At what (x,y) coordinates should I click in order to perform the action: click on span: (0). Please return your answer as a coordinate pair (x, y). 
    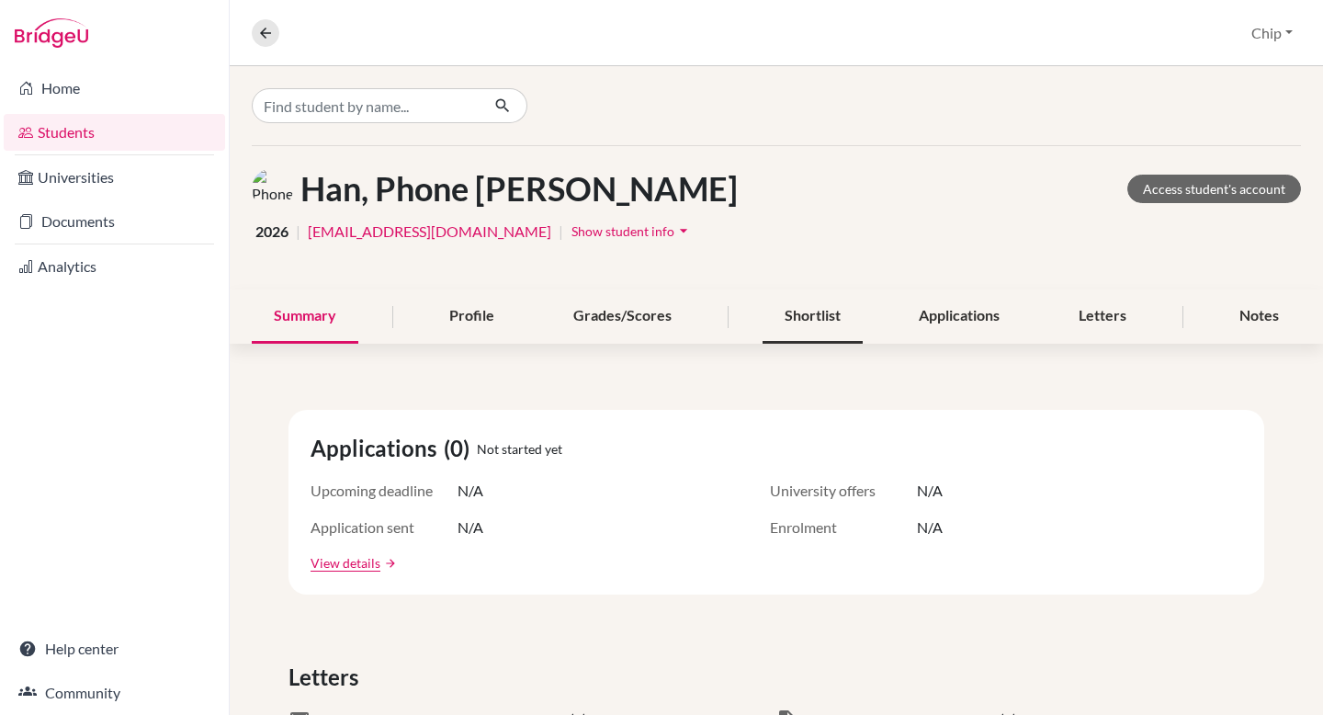
    Looking at the image, I should click on (460, 448).